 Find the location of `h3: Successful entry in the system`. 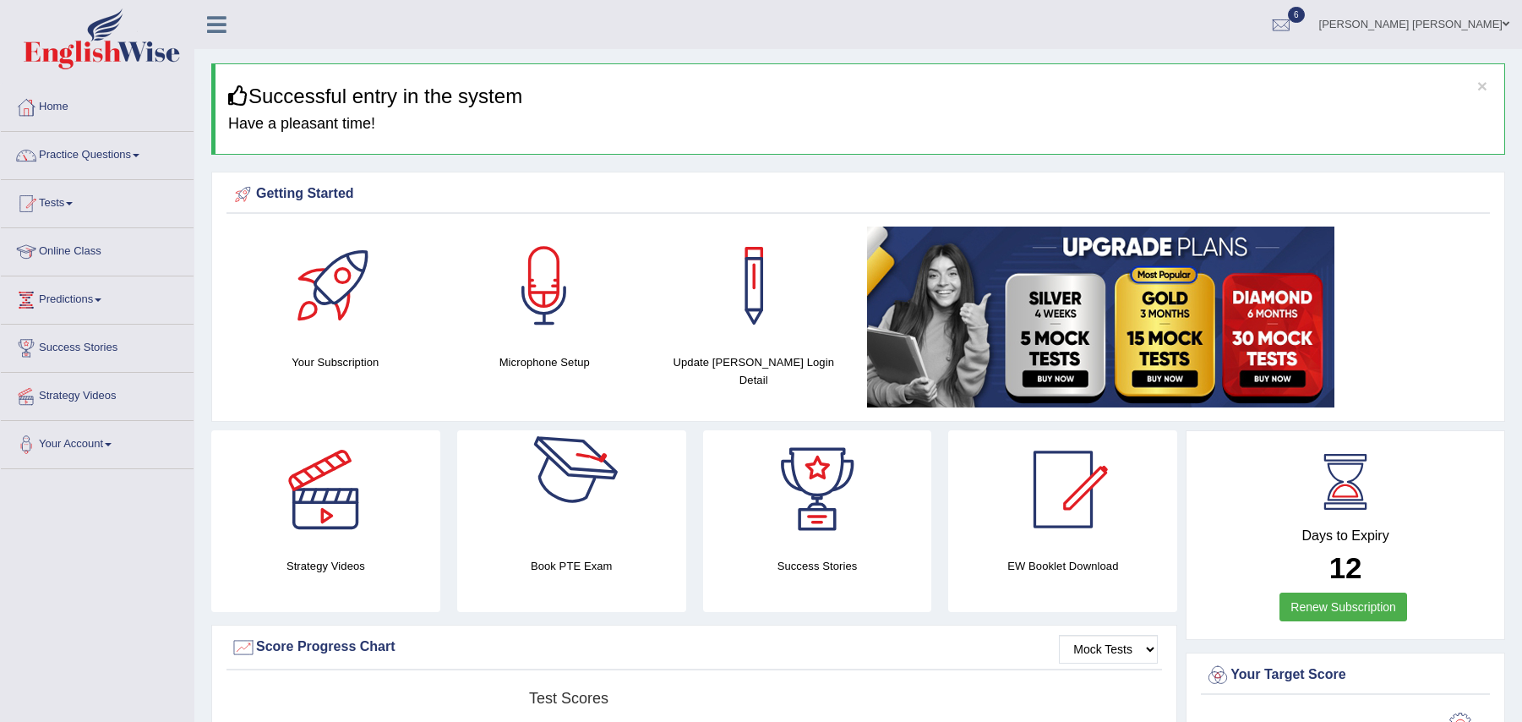

h3: Successful entry in the system is located at coordinates (859, 96).